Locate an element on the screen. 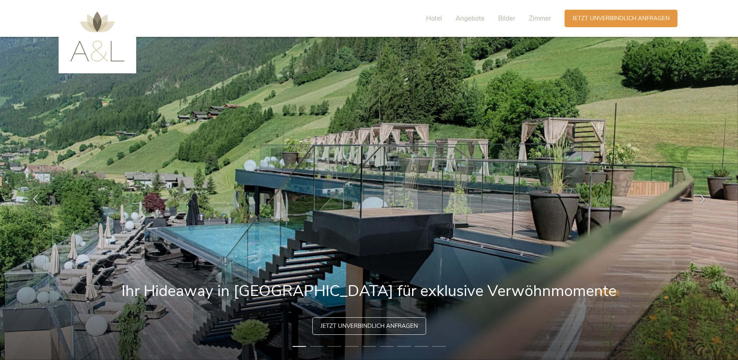 Image resolution: width=738 pixels, height=360 pixels. span: Hotel is located at coordinates (434, 18).